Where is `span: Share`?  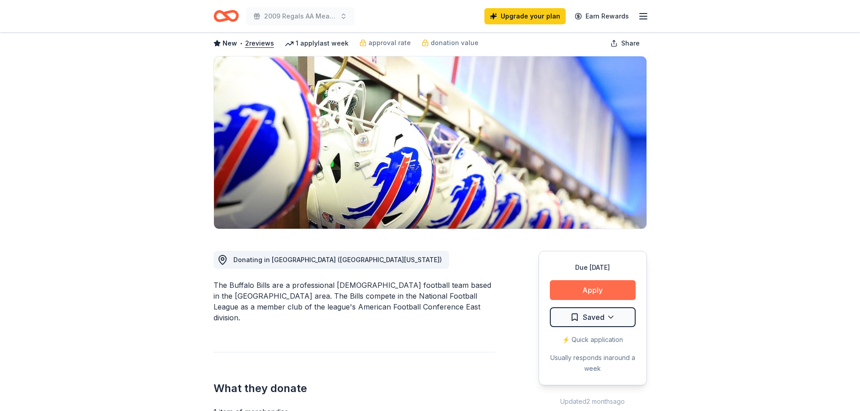
span: Share is located at coordinates (630, 43).